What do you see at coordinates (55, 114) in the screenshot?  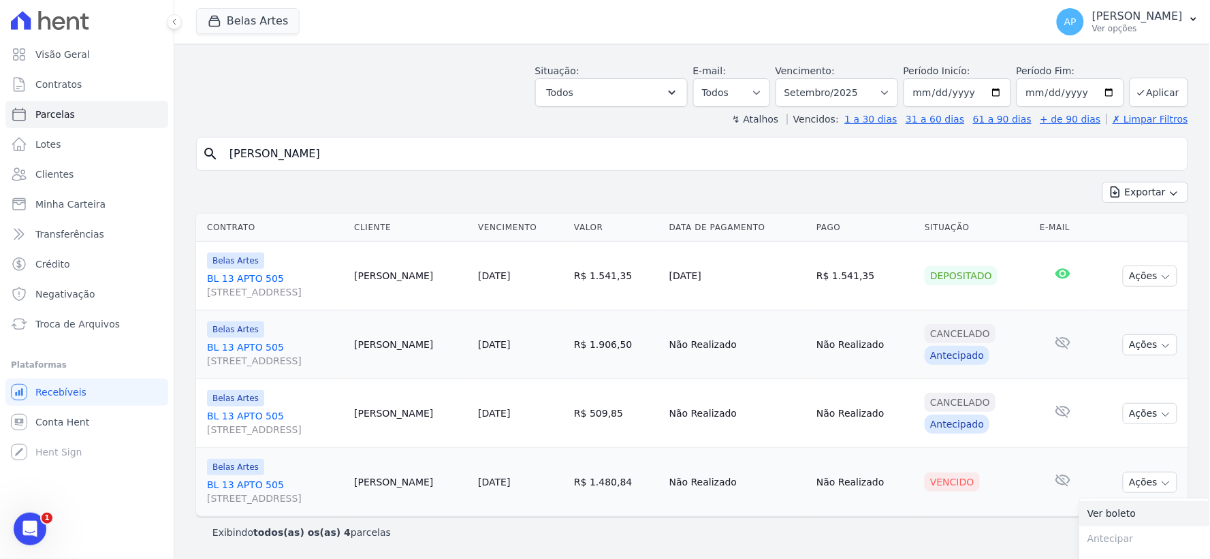 I see `span: Parcelas` at bounding box center [55, 114].